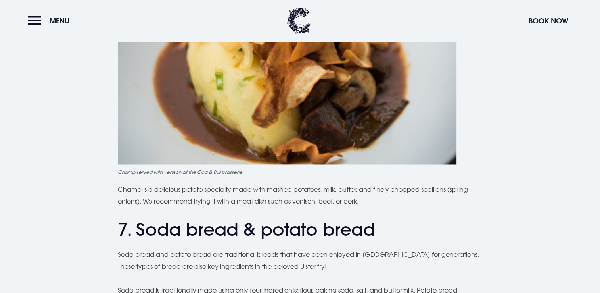 This screenshot has height=293, width=600. I want to click on img: Clandeboye Lodge, so click(299, 21).